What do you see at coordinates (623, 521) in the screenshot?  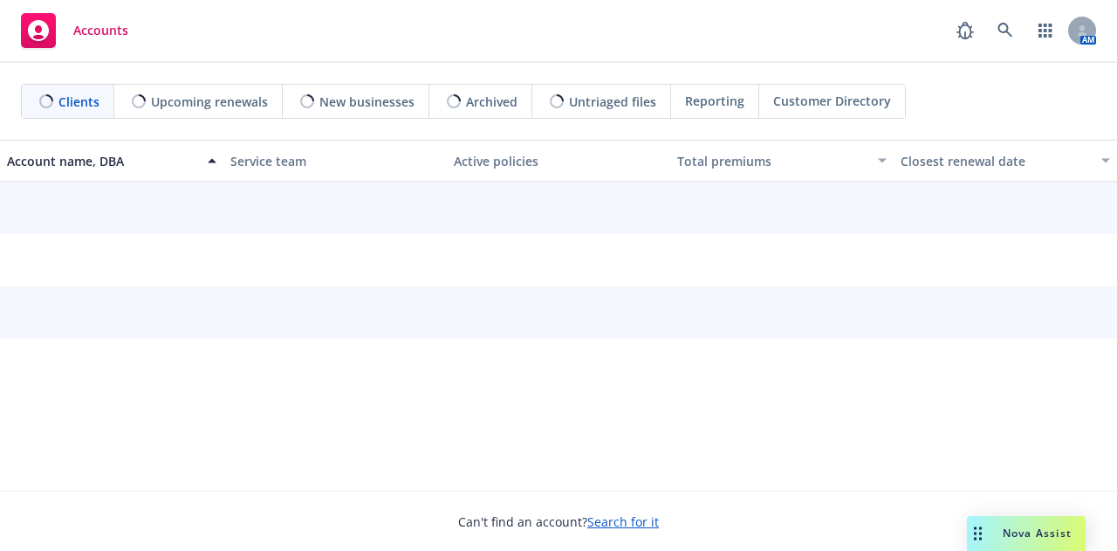 I see `a: Search for it` at bounding box center [623, 521].